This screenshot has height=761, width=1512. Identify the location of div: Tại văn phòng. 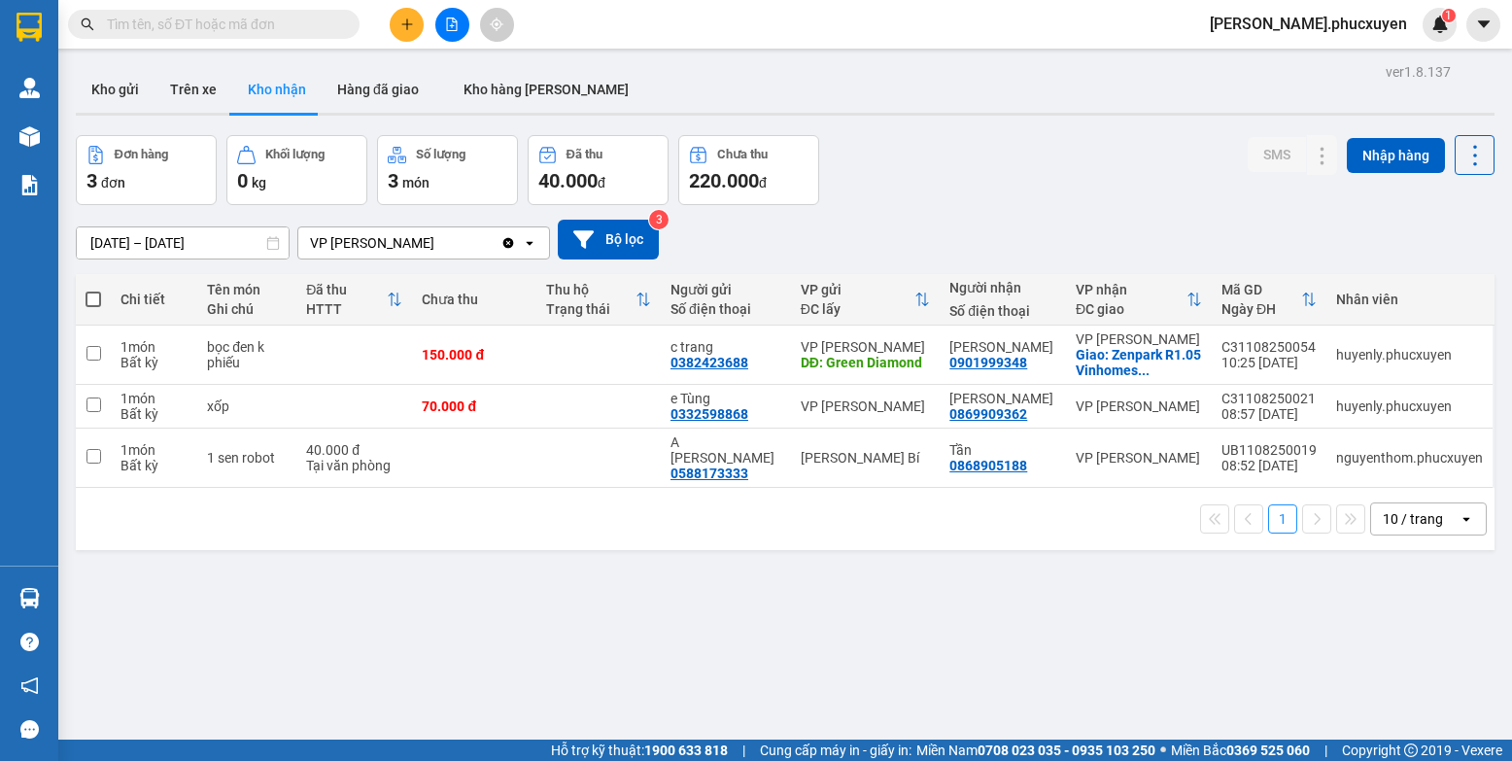
(354, 465).